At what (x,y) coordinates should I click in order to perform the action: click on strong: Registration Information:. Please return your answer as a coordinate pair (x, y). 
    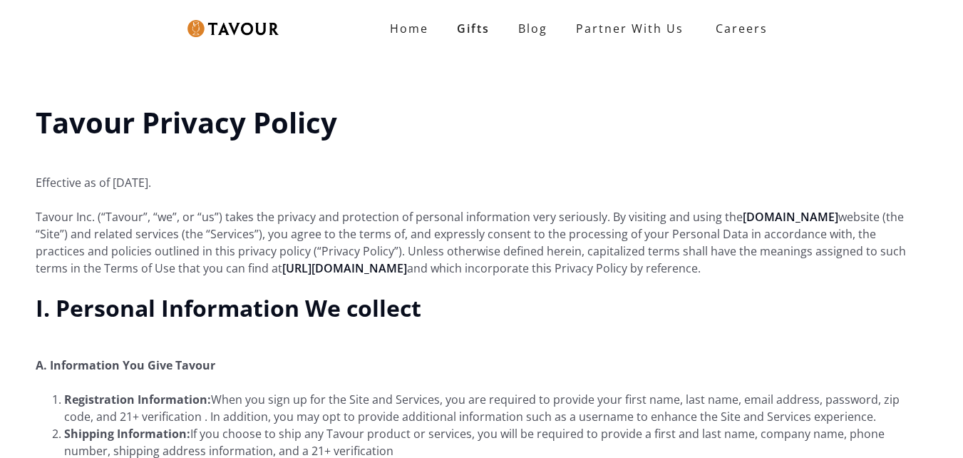
    Looking at the image, I should click on (138, 399).